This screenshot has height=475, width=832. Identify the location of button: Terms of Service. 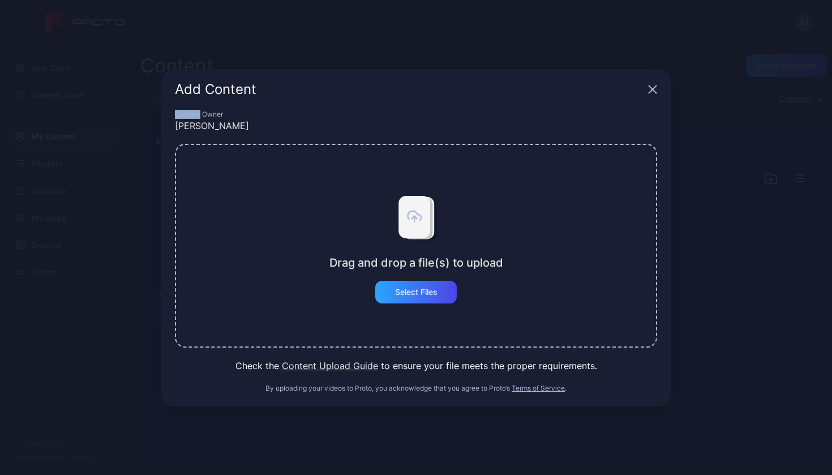
(538, 388).